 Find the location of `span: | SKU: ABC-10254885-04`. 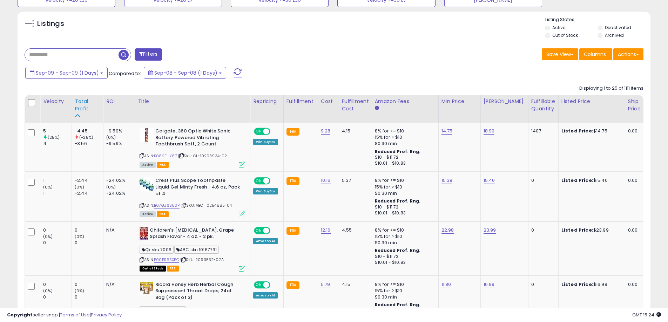

span: | SKU: ABC-10254885-04 is located at coordinates (206, 205).